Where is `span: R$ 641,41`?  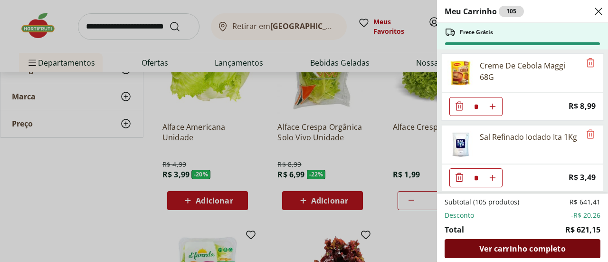
span: R$ 641,41 is located at coordinates (585, 202).